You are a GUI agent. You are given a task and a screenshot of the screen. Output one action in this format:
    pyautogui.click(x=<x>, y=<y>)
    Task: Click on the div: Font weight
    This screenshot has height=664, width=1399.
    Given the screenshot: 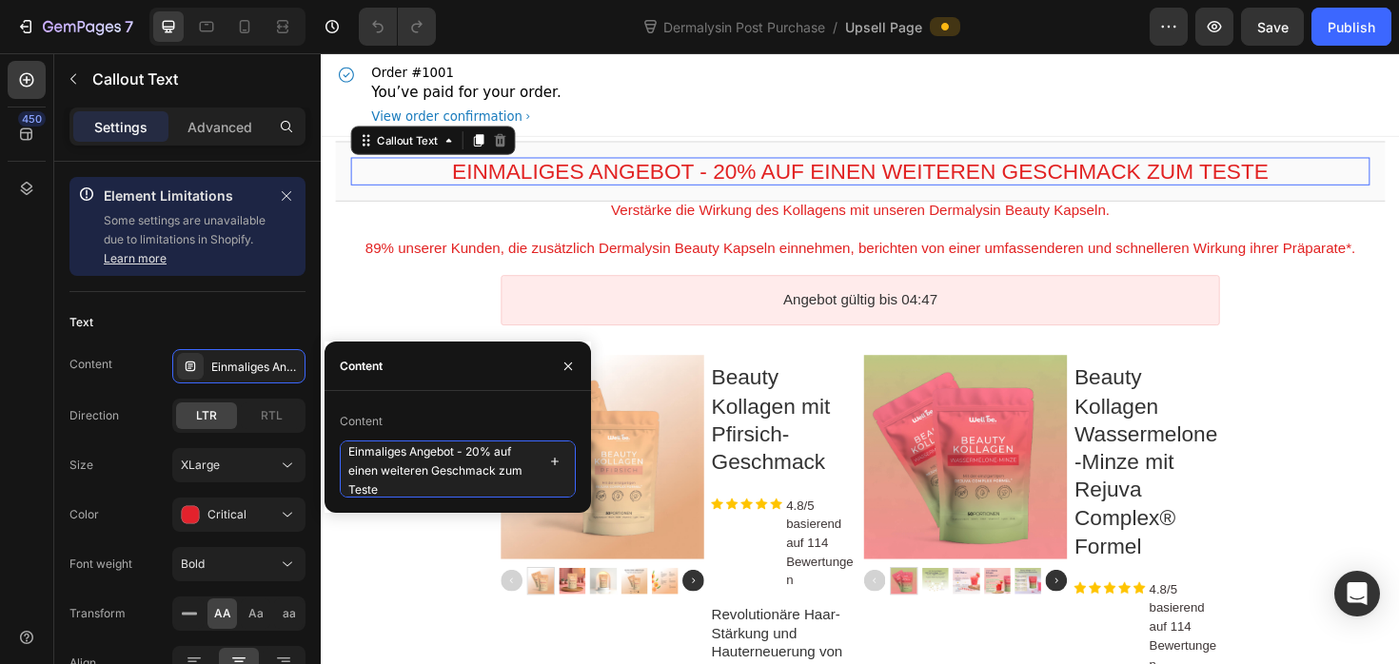 What is the action you would take?
    pyautogui.click(x=101, y=565)
    